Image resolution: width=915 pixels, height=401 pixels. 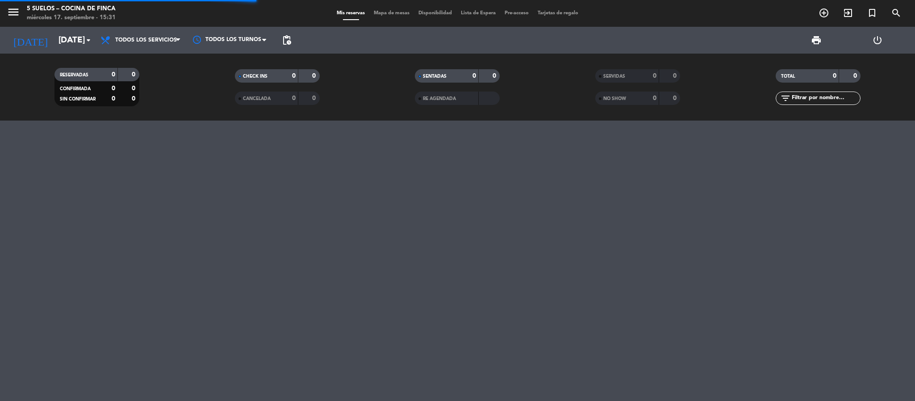 I want to click on span: Lista de Espera, so click(x=478, y=13).